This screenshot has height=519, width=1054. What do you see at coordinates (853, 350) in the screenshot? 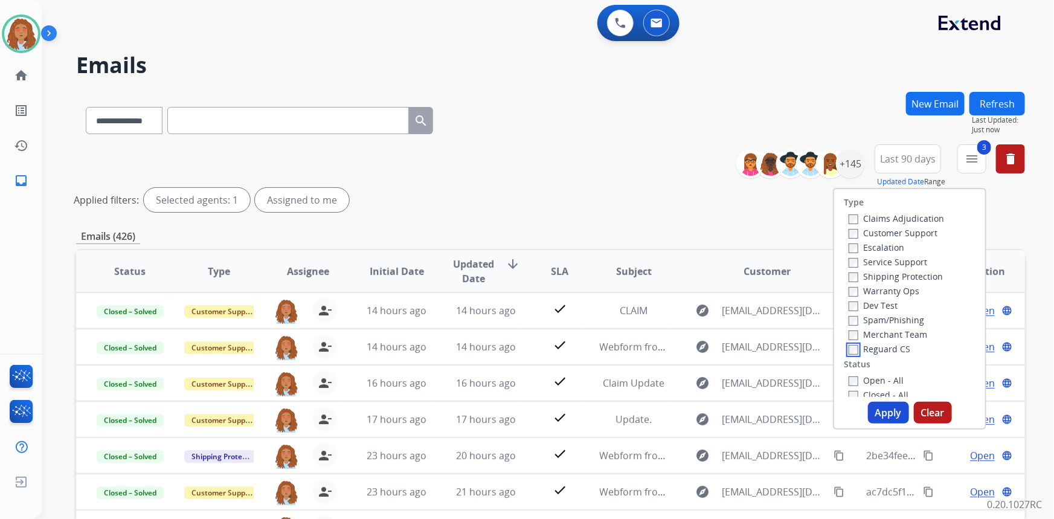
I see `input: Reguard CS` at bounding box center [853, 350].